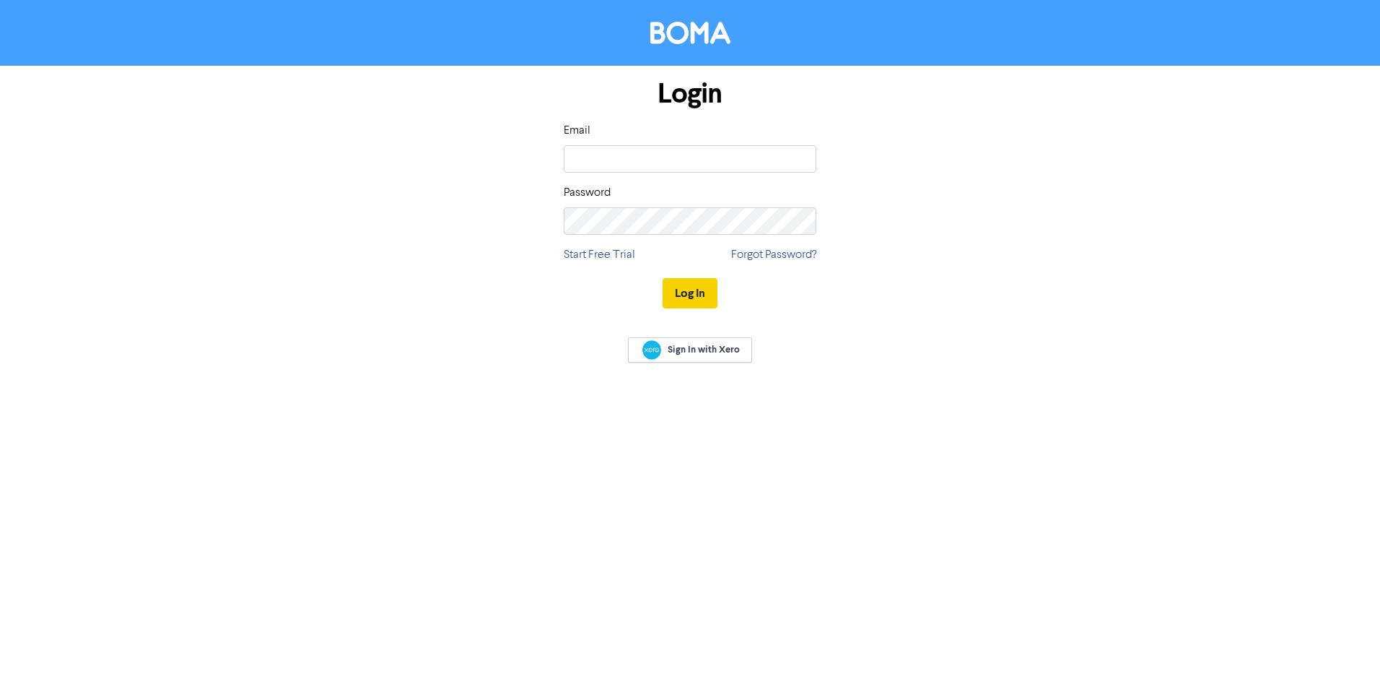 The image size is (1380, 695). Describe the element at coordinates (690, 32) in the screenshot. I see `img: BOMA Logo` at that location.